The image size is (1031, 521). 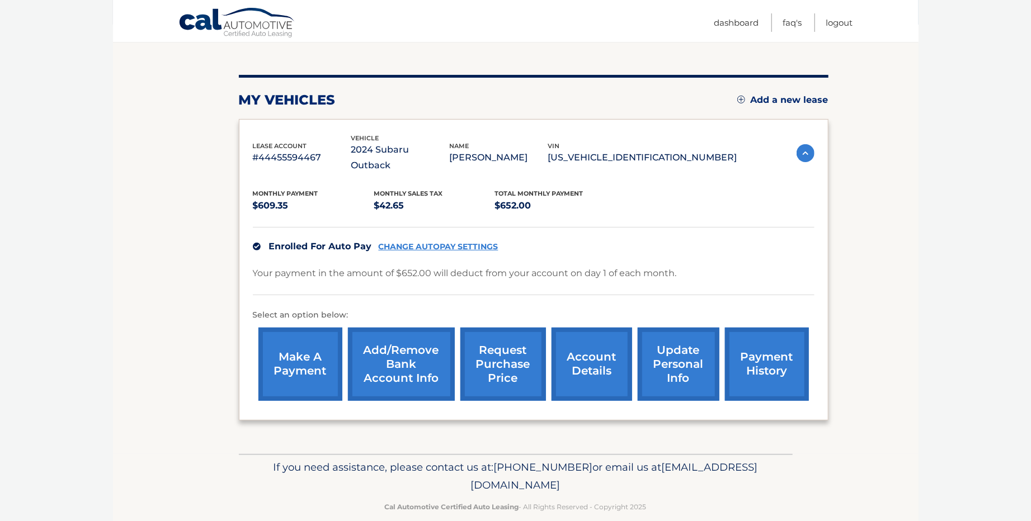 I want to click on span: vehicle, so click(x=365, y=138).